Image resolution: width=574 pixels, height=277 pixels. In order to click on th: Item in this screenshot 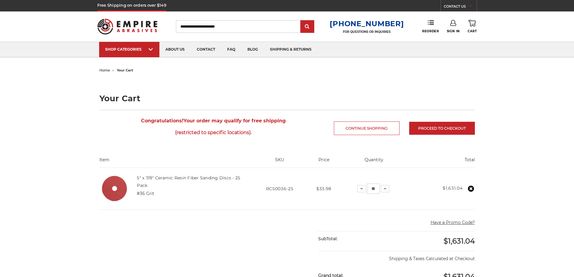, I will do `click(175, 162)`.